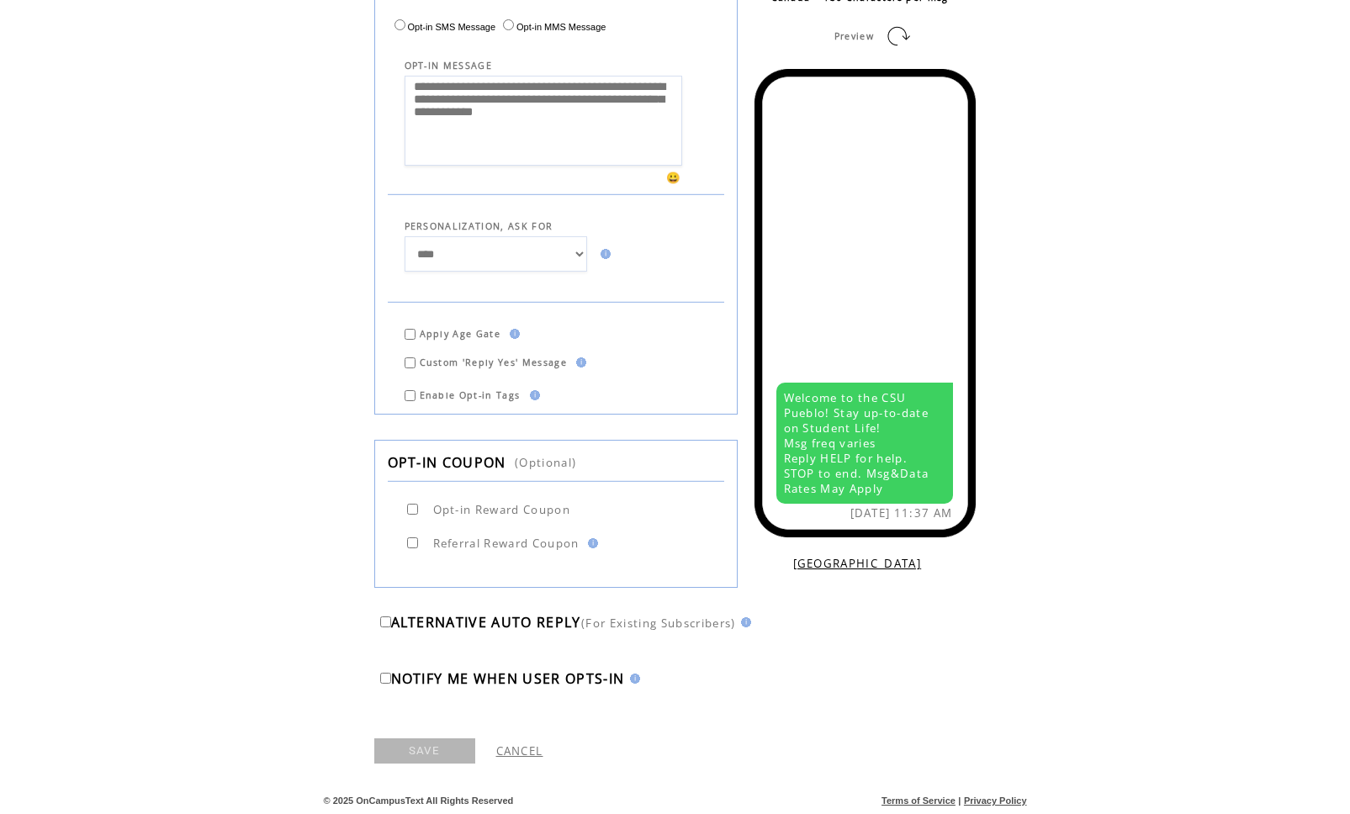 Image resolution: width=1350 pixels, height=814 pixels. Describe the element at coordinates (520, 751) in the screenshot. I see `a: CANCEL` at that location.